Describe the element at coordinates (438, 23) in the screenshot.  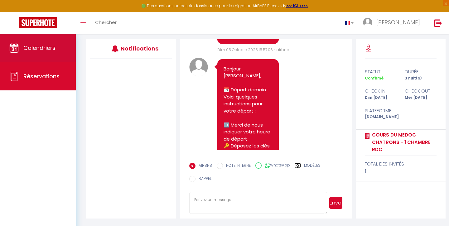
I see `img: logout` at that location.